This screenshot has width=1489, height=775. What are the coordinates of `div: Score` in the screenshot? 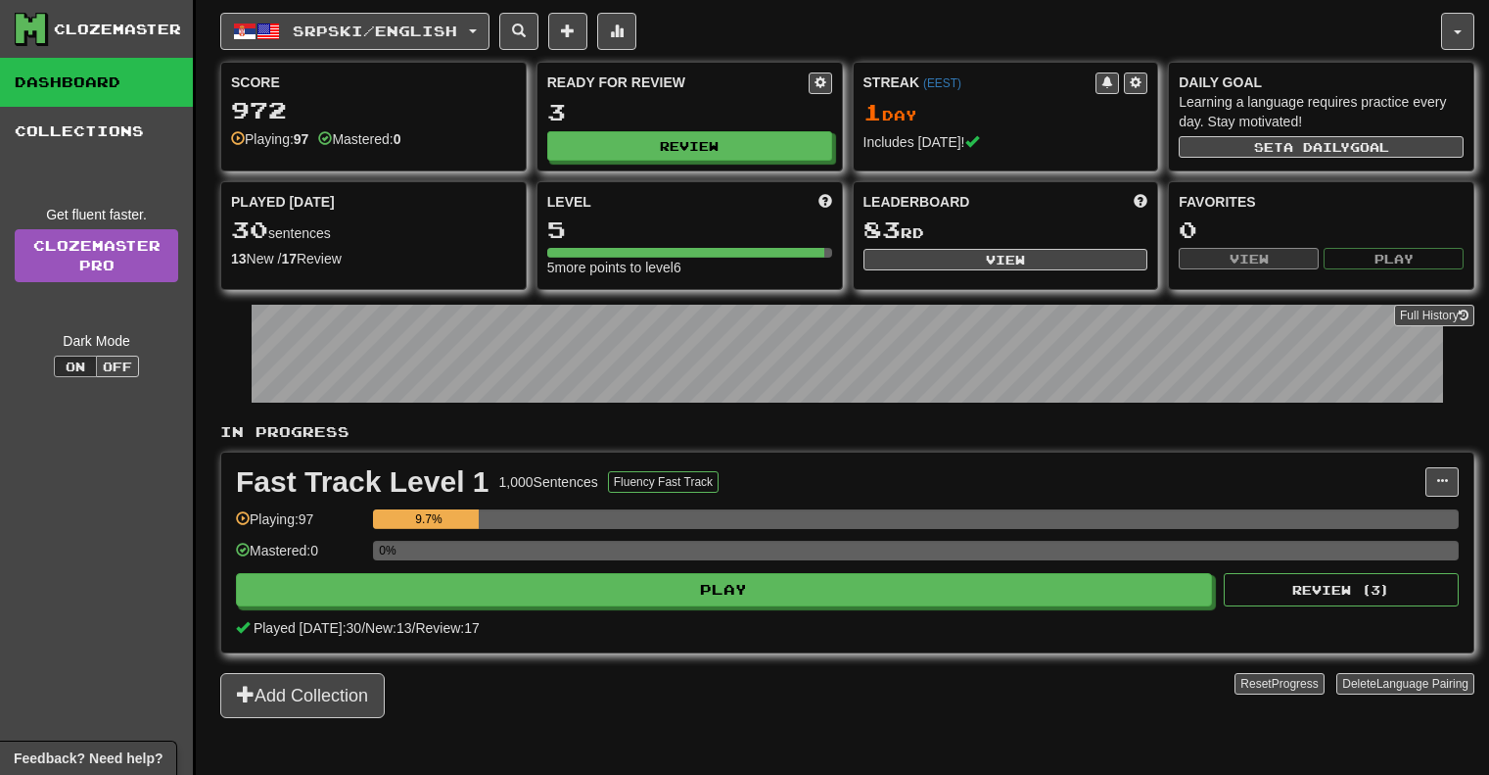 It's located at (373, 82).